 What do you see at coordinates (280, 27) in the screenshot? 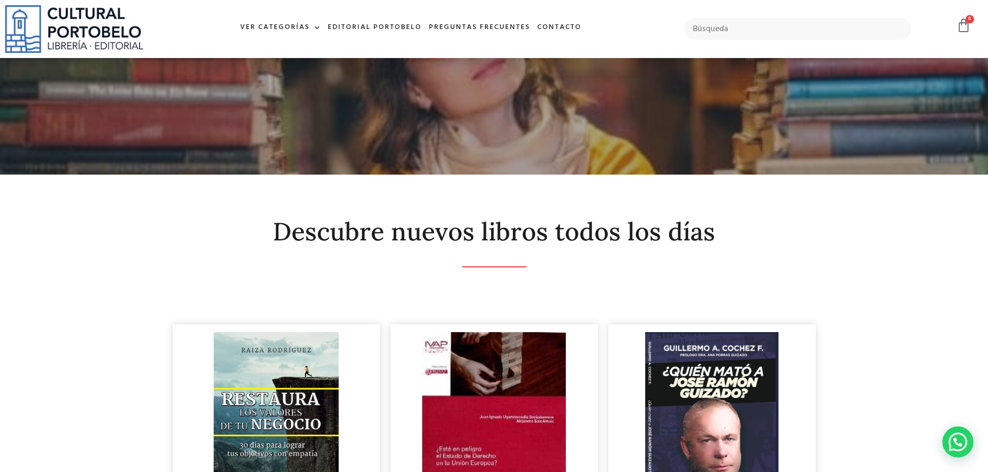
I see `a: Ver Categorías` at bounding box center [280, 27].